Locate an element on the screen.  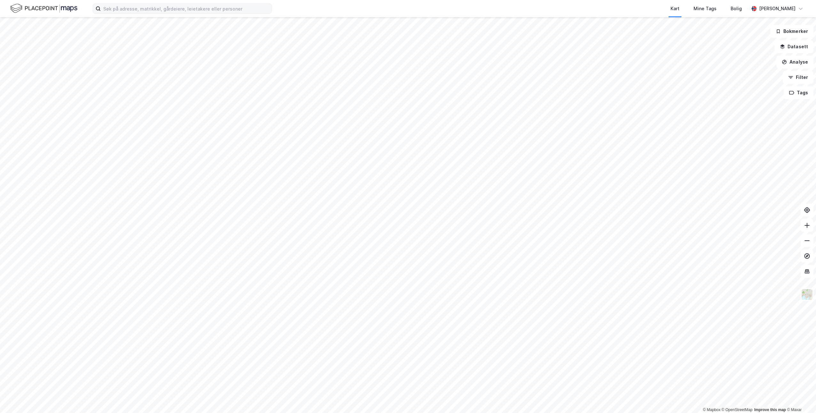
a: OpenStreetMap is located at coordinates (737, 410).